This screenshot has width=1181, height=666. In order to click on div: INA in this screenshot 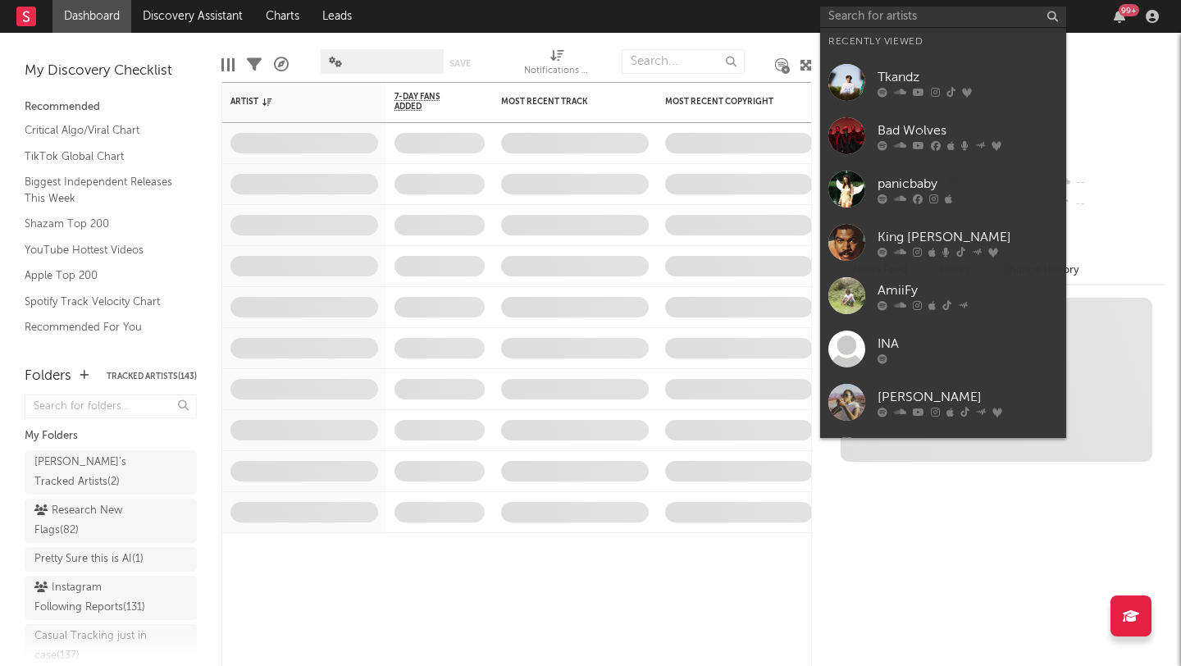, I will do `click(968, 344)`.